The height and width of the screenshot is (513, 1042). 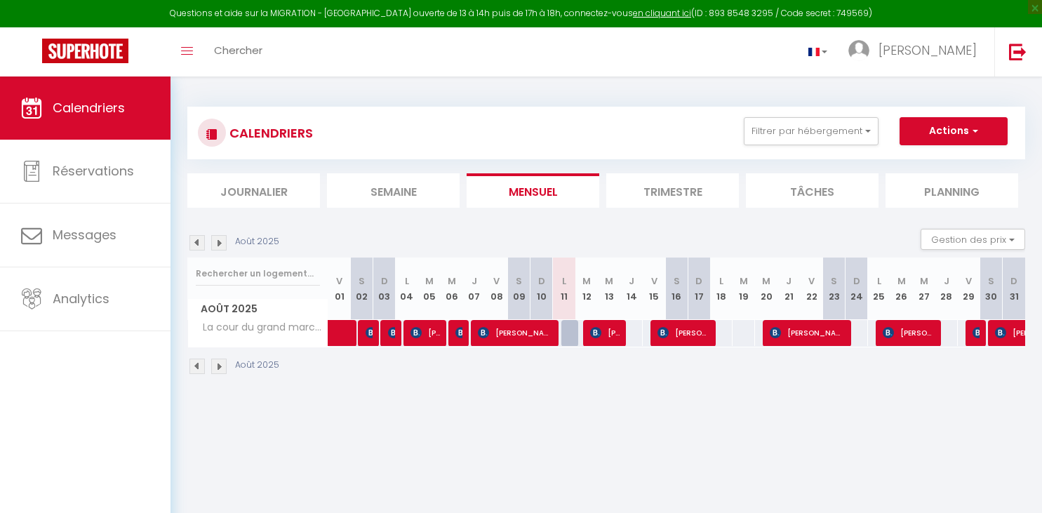 I want to click on th: 07, so click(x=474, y=288).